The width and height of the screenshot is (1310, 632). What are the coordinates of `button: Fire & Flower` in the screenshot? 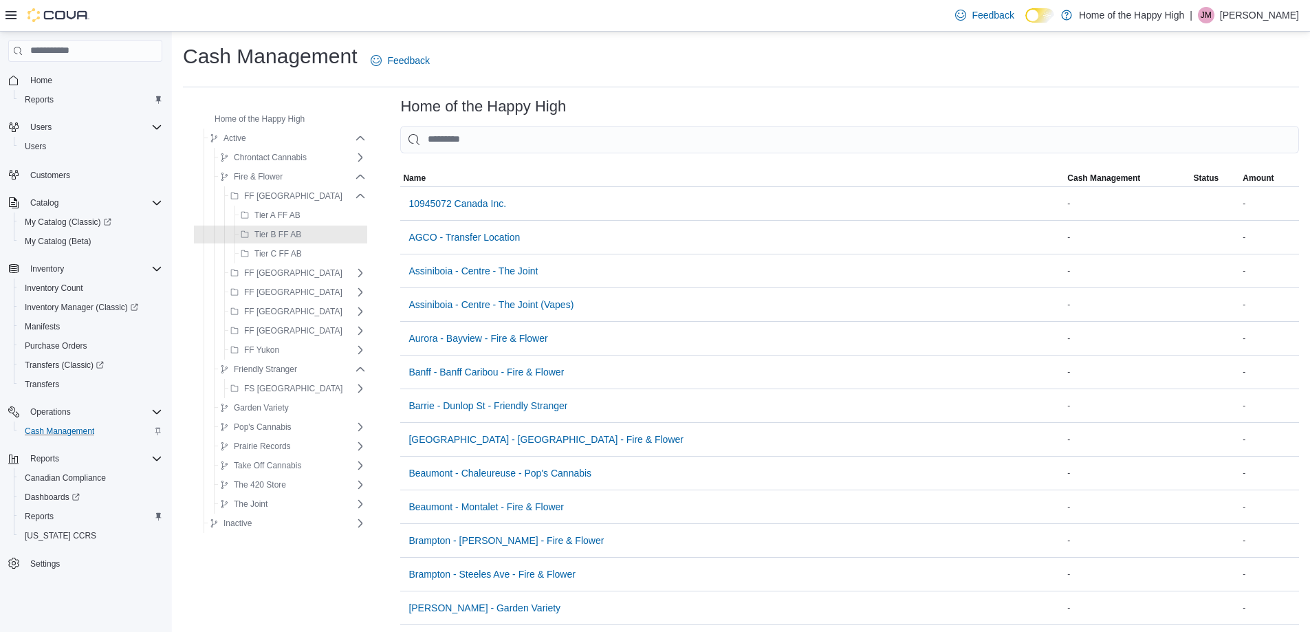 It's located at (251, 177).